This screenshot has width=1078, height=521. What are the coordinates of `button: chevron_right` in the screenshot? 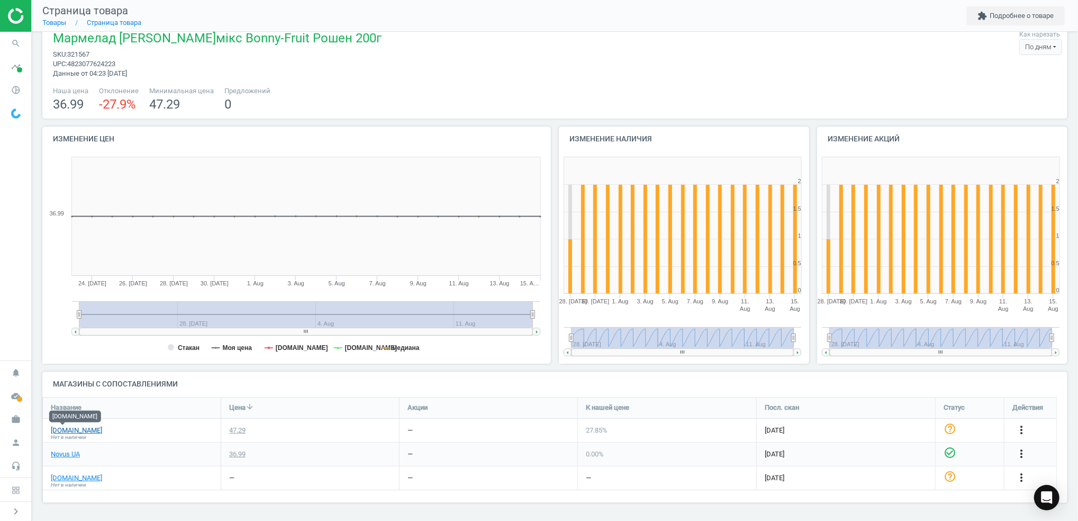 It's located at (16, 511).